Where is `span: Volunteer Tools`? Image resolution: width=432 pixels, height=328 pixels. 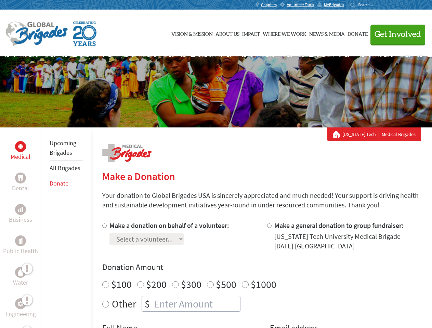
span: Volunteer Tools is located at coordinates (300, 5).